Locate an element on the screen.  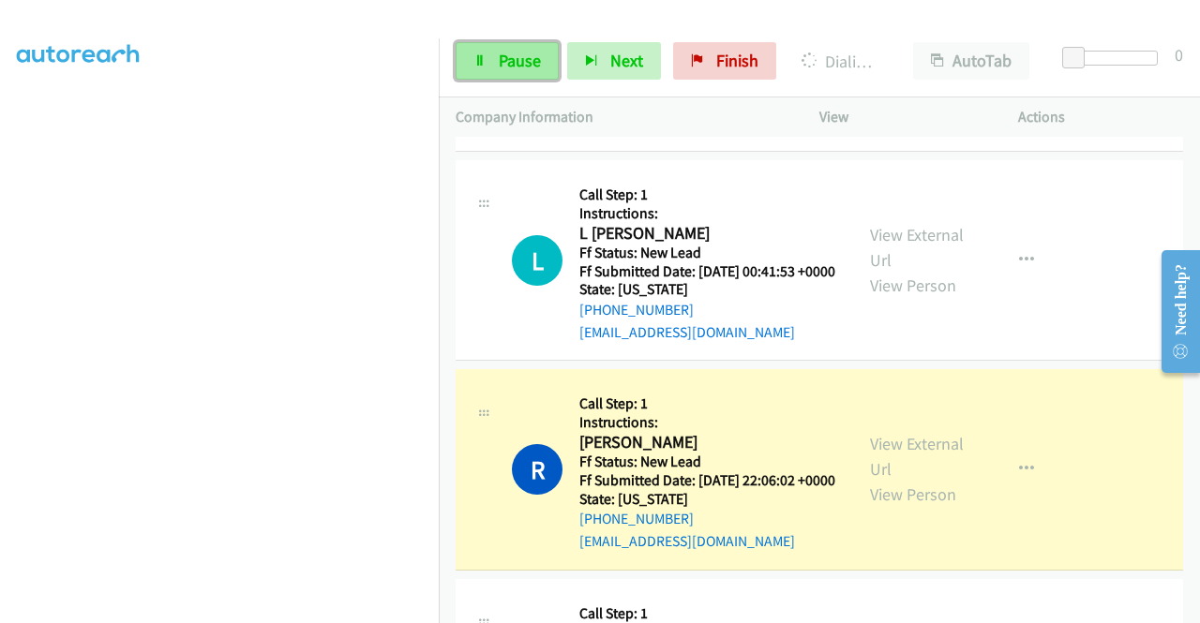
p: View is located at coordinates (902, 117).